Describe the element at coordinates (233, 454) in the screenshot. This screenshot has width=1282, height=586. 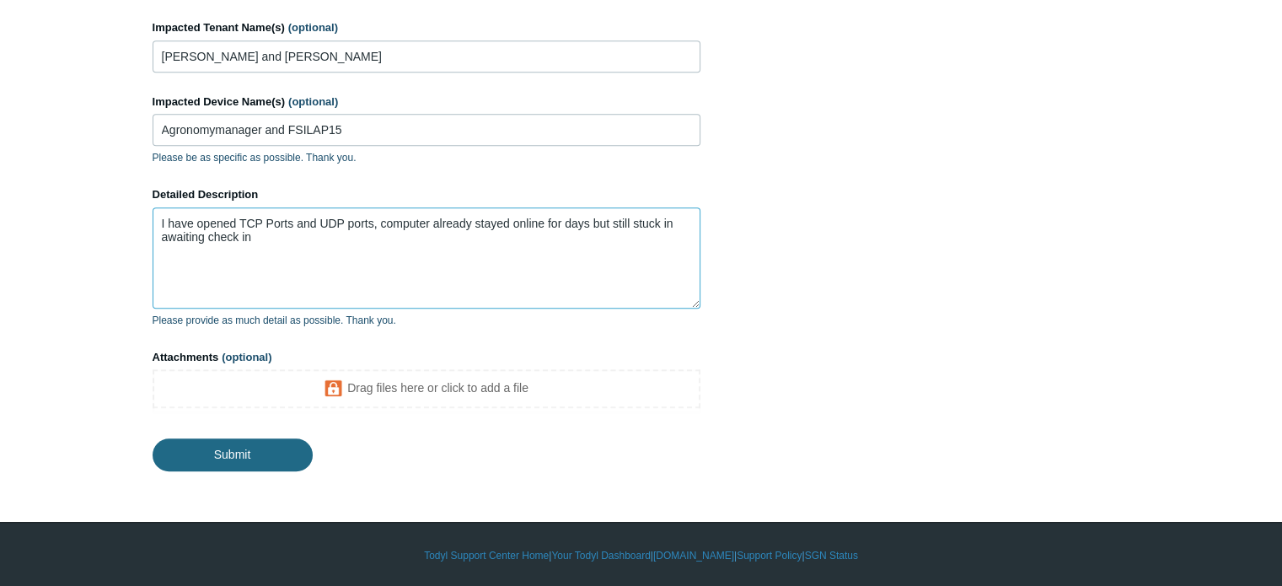
I see `input: Submit` at that location.